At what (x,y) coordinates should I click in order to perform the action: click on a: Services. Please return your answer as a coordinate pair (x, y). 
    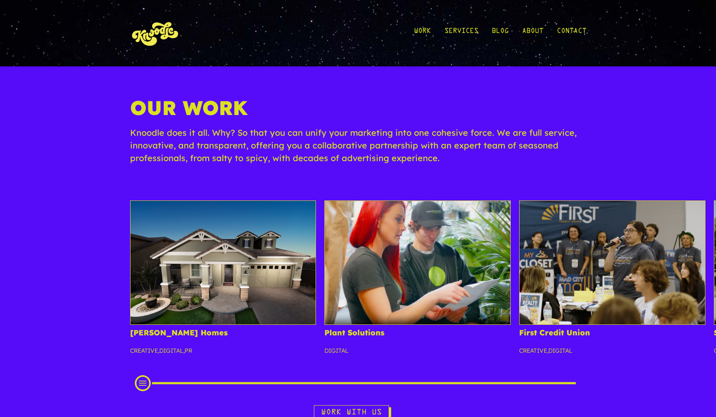
    Looking at the image, I should click on (461, 33).